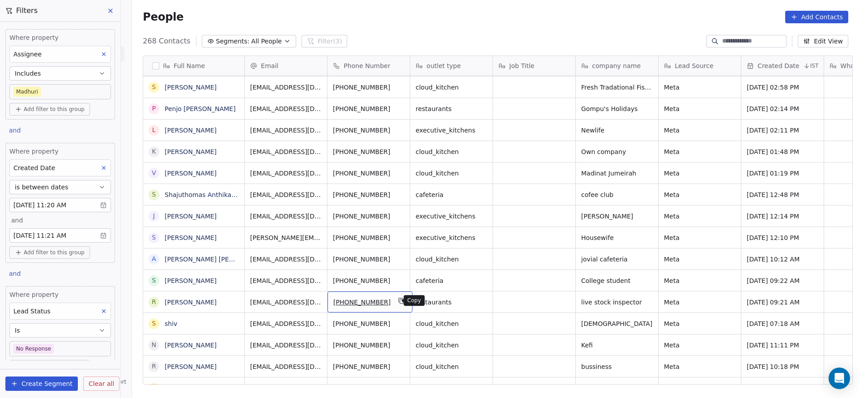  What do you see at coordinates (163, 17) in the screenshot?
I see `span: People` at bounding box center [163, 17].